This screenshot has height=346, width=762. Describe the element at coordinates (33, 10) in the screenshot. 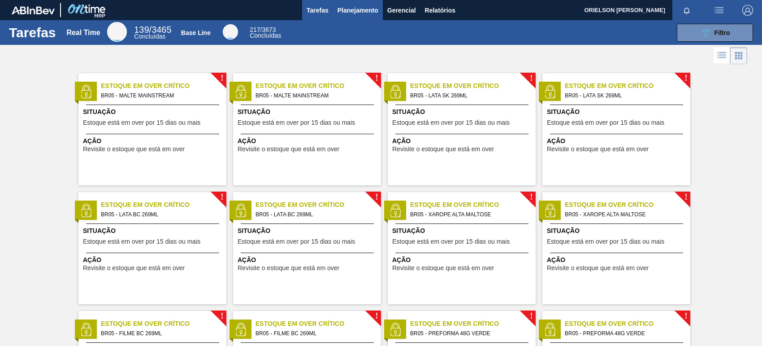

I see `img: TNhmsLtSVTkK8tSr43FrP2fwEKptu5GPRR3wAAAABJRU5ErkJggg==` at that location.